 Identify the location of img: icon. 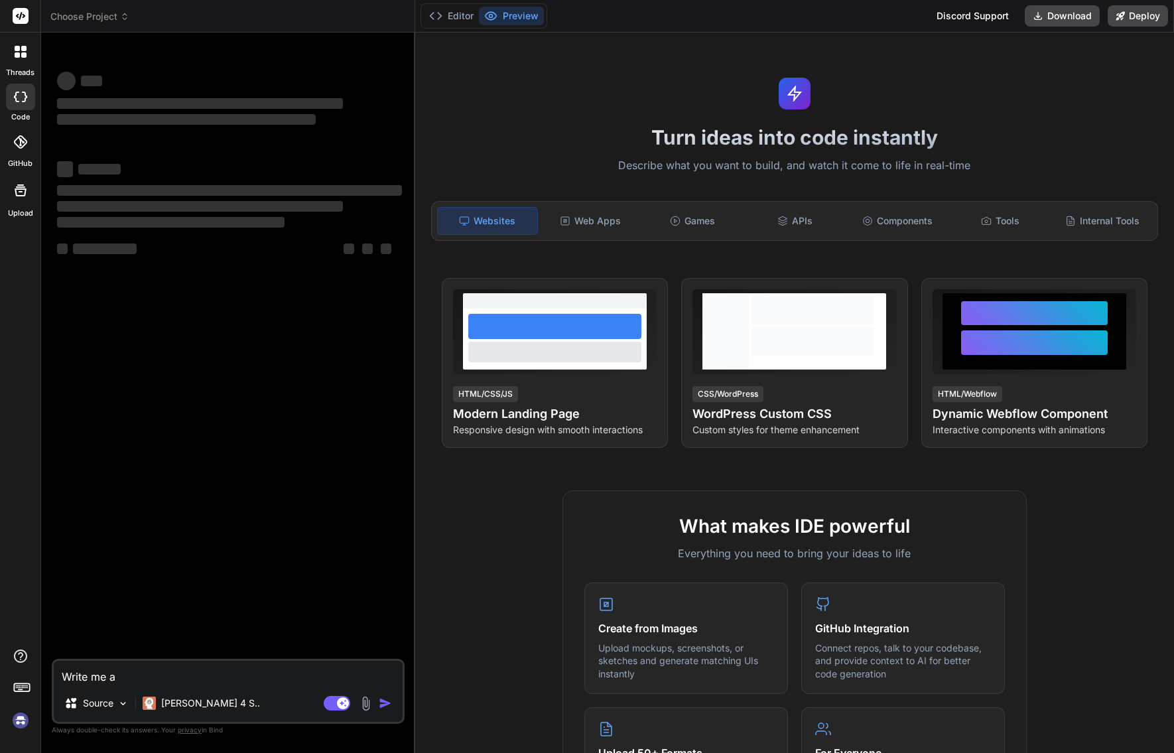
(385, 703).